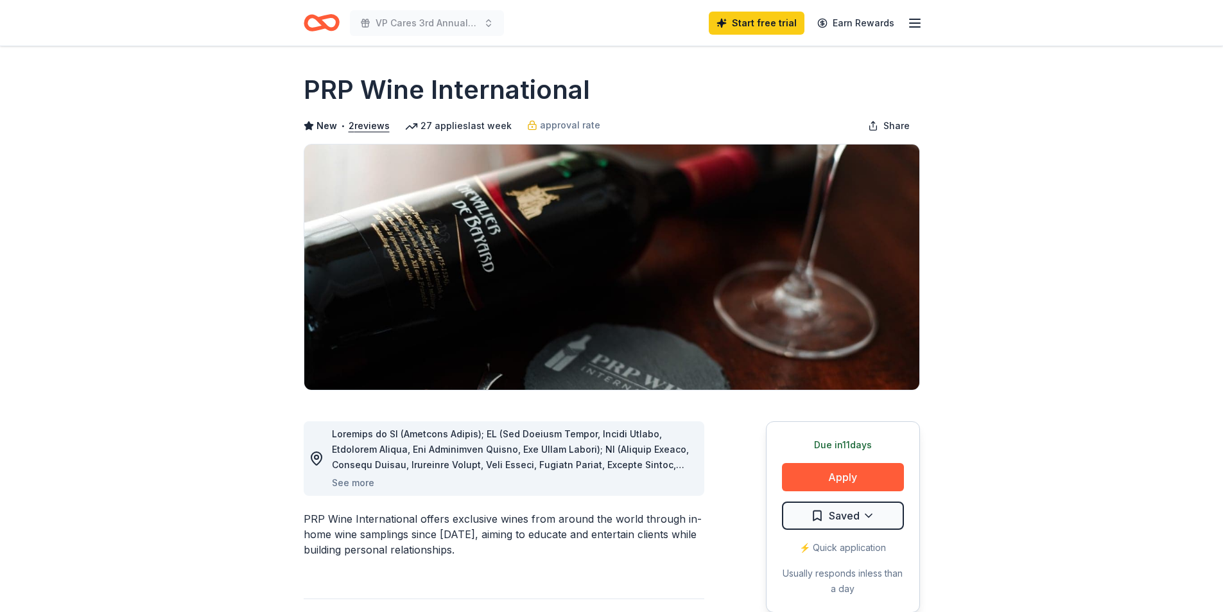  I want to click on span: VP Cares 3rd Annual Pickleball Tournament, so click(427, 23).